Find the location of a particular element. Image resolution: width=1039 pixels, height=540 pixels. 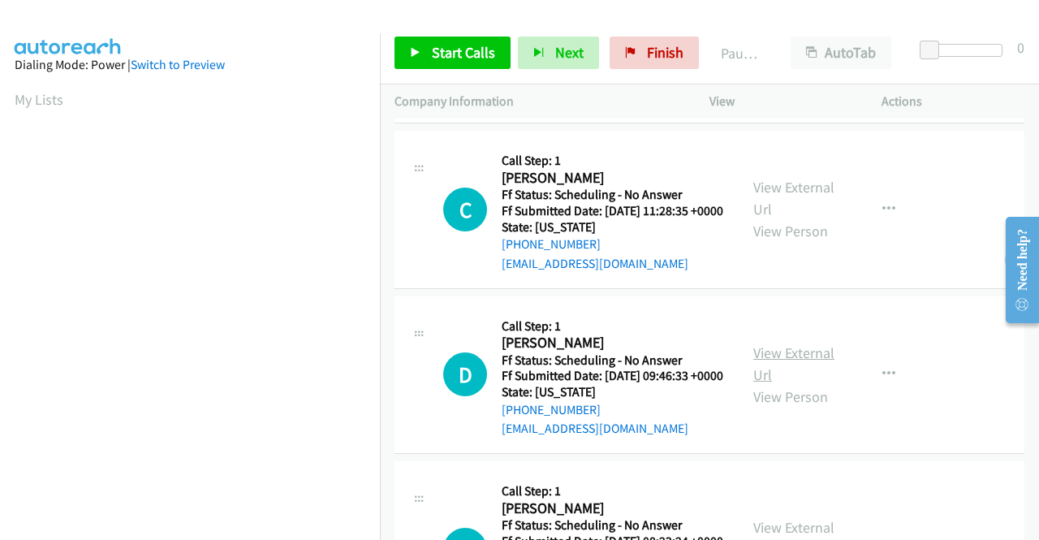

a: Finish is located at coordinates (654, 53).